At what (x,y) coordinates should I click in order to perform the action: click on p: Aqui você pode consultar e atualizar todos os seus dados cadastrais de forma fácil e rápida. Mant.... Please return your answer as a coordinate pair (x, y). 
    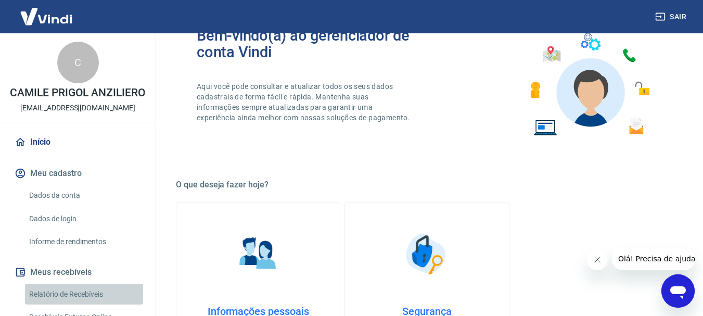
    Looking at the image, I should click on (305, 102).